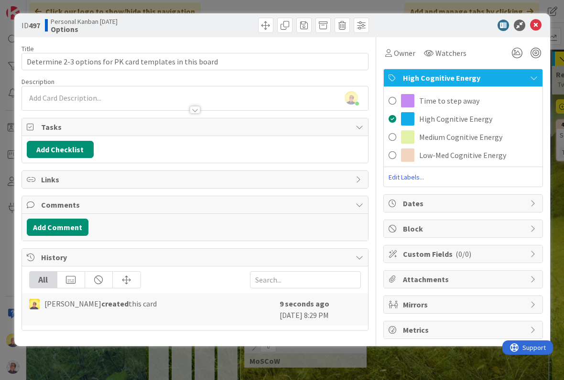 This screenshot has height=380, width=564. What do you see at coordinates (351, 98) in the screenshot?
I see `img: nKUMuoDhFNTCsnC9MIPQkgZgJ2SORMcs.jpeg` at bounding box center [351, 98].